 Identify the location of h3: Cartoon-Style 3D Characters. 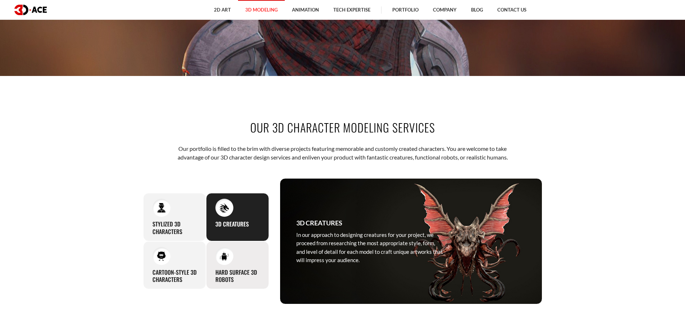
(174, 276).